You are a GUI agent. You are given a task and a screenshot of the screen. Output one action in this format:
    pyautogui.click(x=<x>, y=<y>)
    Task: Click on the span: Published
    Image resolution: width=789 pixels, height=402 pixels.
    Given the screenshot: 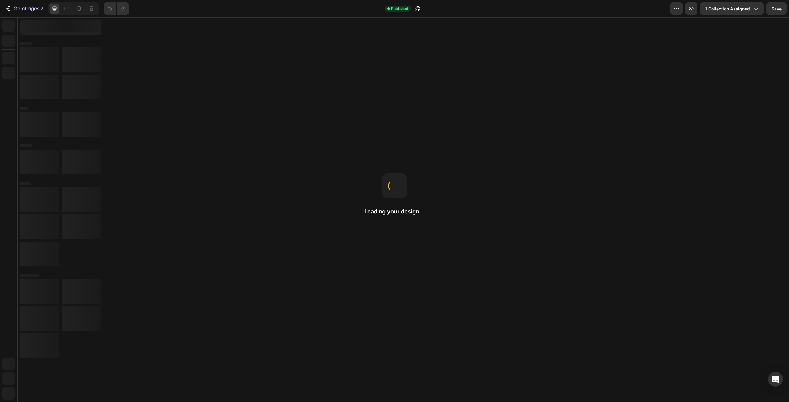 What is the action you would take?
    pyautogui.click(x=399, y=9)
    